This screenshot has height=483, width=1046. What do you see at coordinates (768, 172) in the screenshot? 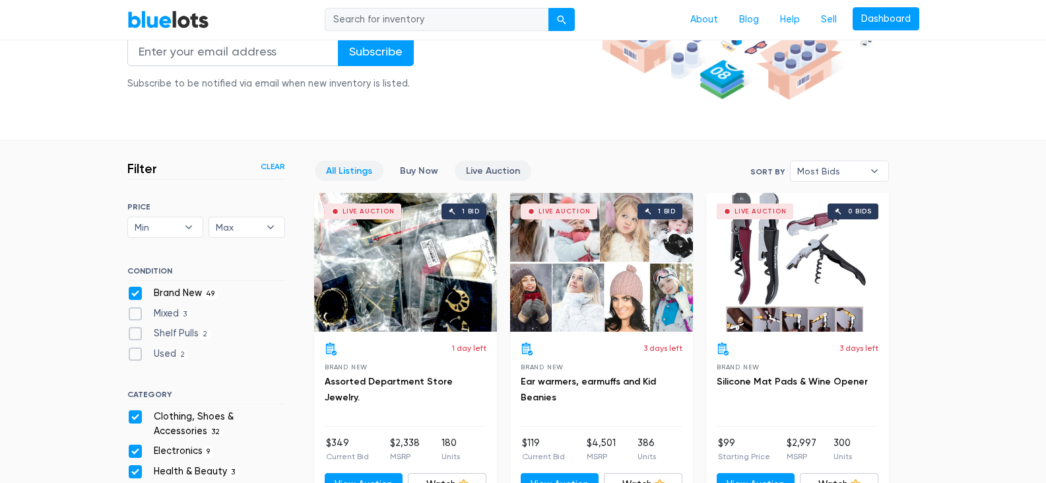
I see `label: Sort By` at bounding box center [768, 172].